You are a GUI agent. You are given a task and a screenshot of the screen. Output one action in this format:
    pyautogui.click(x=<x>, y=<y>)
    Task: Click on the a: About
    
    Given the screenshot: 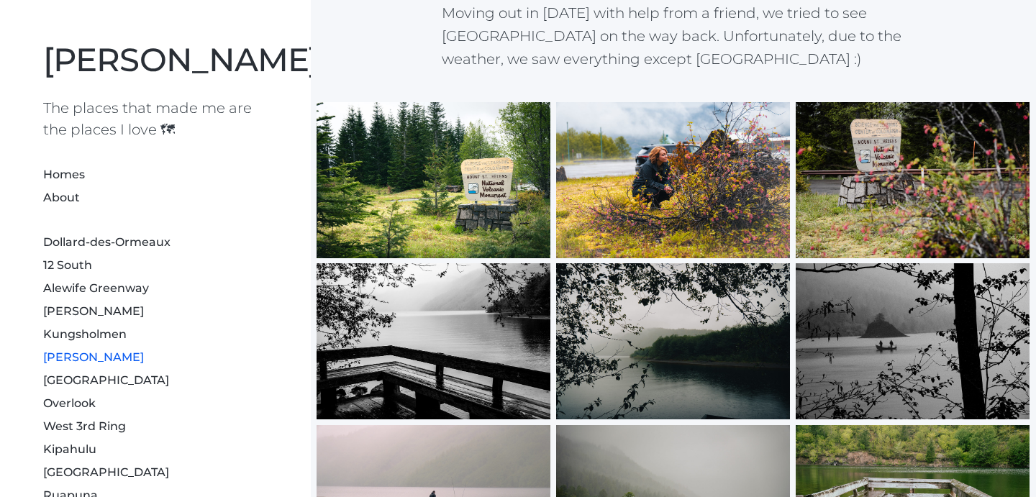 What is the action you would take?
    pyautogui.click(x=61, y=197)
    